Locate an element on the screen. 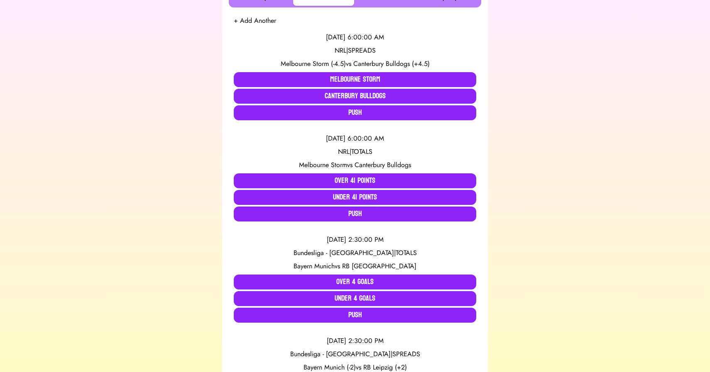 This screenshot has width=710, height=372. div: NRL | TOTALS is located at coordinates (355, 152).